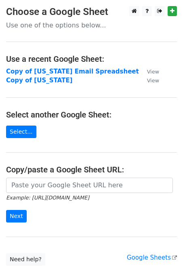  Describe the element at coordinates (25, 259) in the screenshot. I see `a: Need help?` at that location.